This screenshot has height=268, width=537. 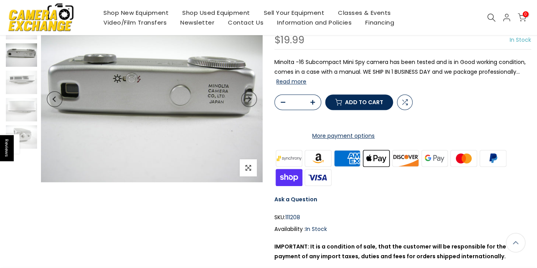 What do you see at coordinates (216, 12) in the screenshot?
I see `a: Shop Used Equipment` at bounding box center [216, 12].